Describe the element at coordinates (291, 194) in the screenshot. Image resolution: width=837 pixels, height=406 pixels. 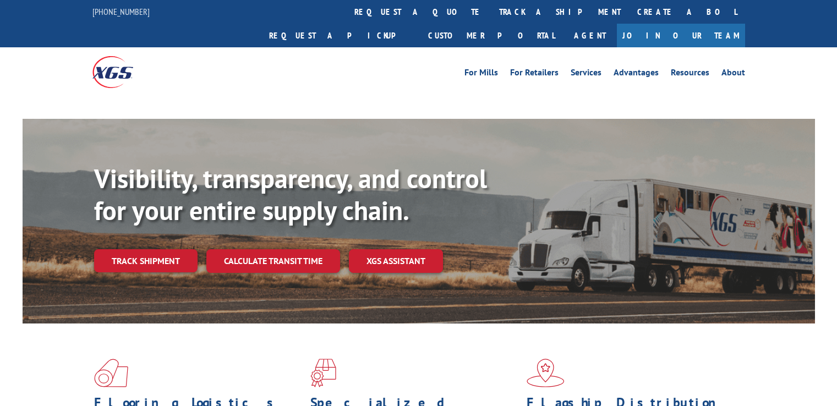
I see `b: Visibility, transparency, and control for your entire supply chain.` at that location.